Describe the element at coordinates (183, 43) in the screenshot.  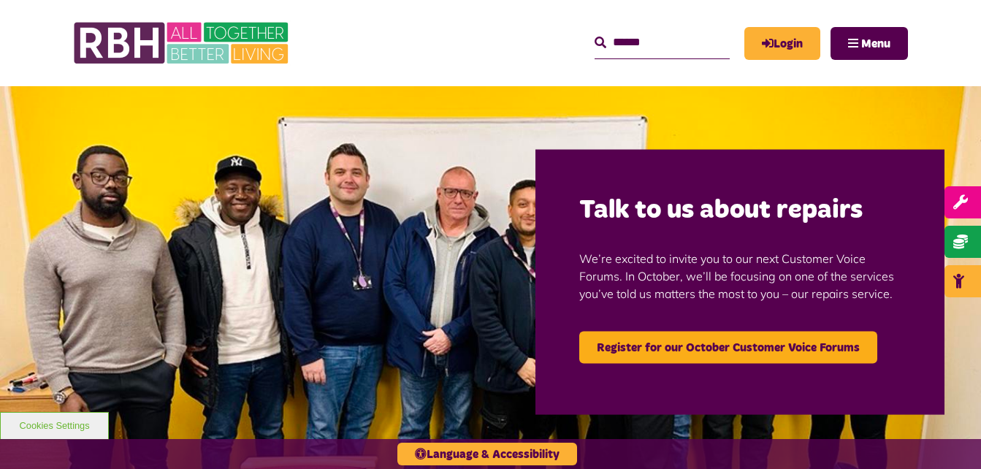
I see `img: RBH` at that location.